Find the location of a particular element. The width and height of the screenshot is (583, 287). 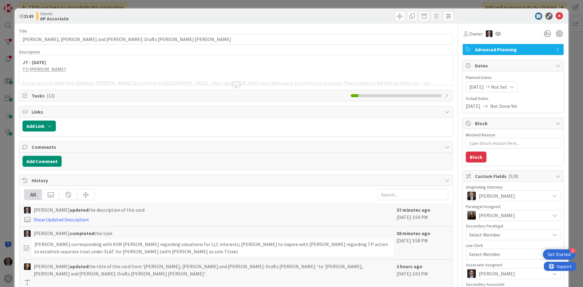

span: Owner is located at coordinates (476, 34).